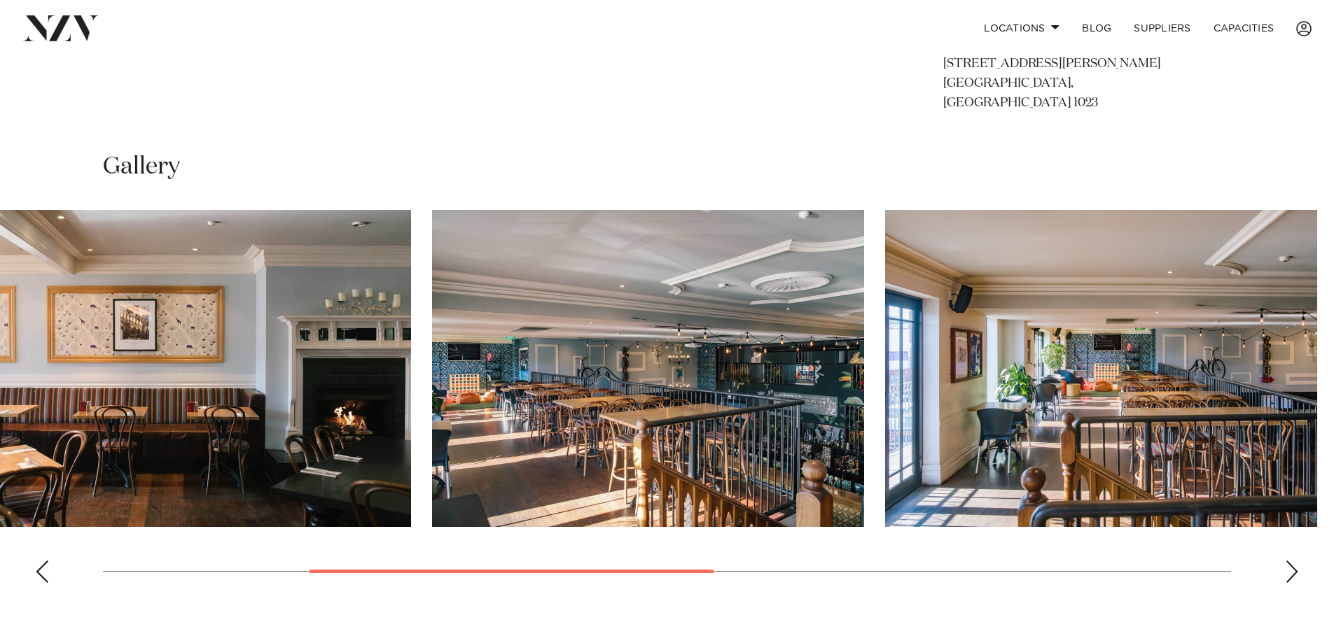  What do you see at coordinates (141, 167) in the screenshot?
I see `h2: Gallery` at bounding box center [141, 167].